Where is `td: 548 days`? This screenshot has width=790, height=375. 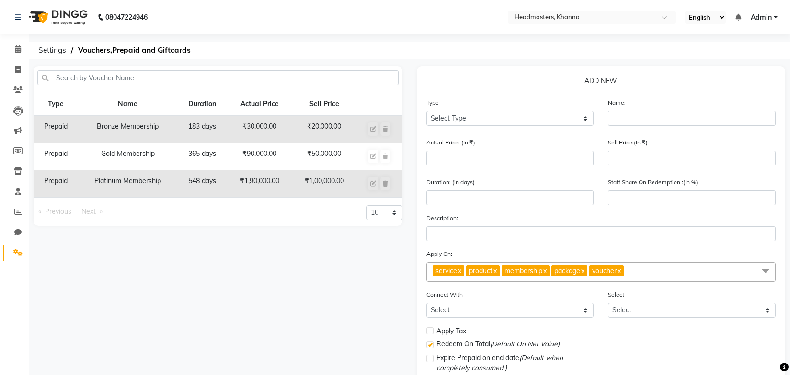 td: 548 days is located at coordinates (202, 184).